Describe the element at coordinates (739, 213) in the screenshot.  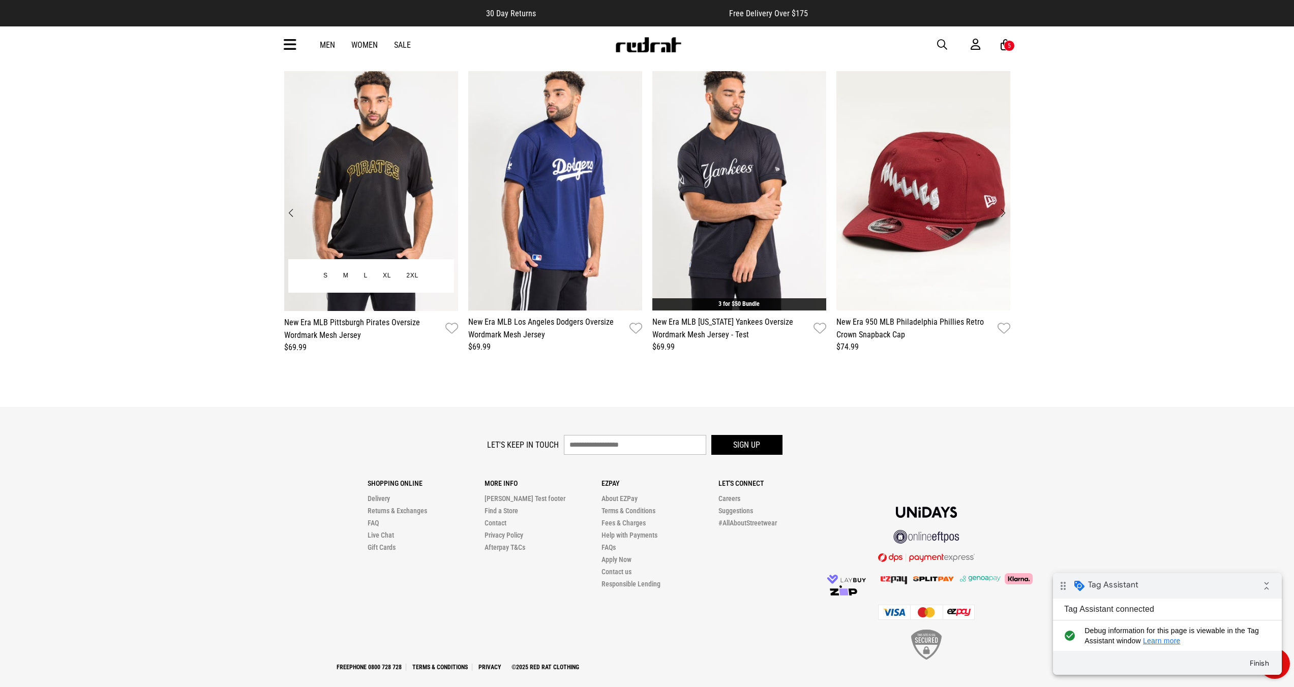
I see `div: 3 / 12` at that location.